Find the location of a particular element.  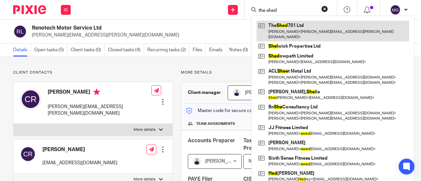

span: Not selected is located at coordinates (262, 162).